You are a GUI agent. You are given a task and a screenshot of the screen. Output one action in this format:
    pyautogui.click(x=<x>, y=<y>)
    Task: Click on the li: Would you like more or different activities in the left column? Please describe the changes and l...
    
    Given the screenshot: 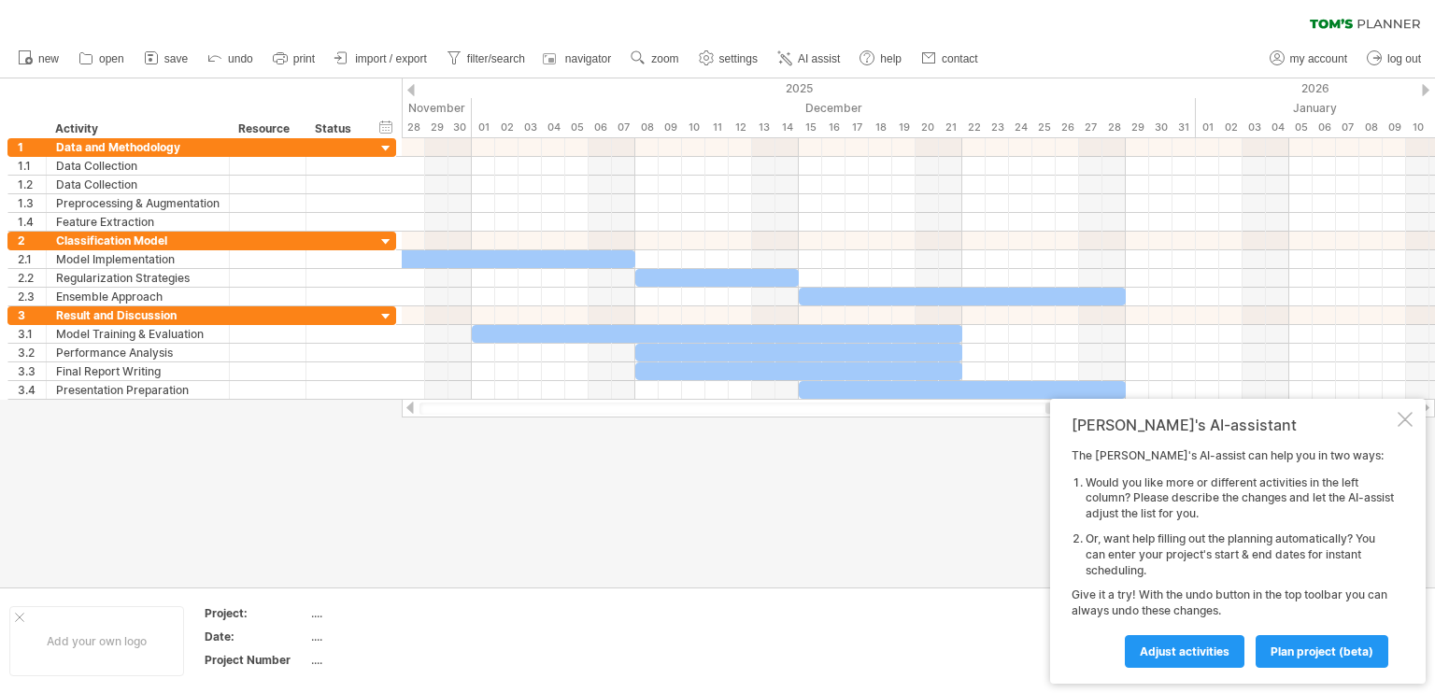 What is the action you would take?
    pyautogui.click(x=1240, y=499)
    